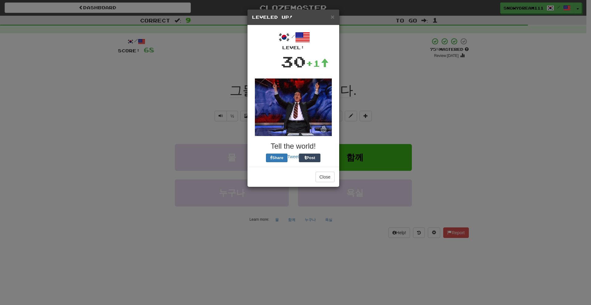 This screenshot has width=591, height=305. I want to click on div: +1, so click(317, 63).